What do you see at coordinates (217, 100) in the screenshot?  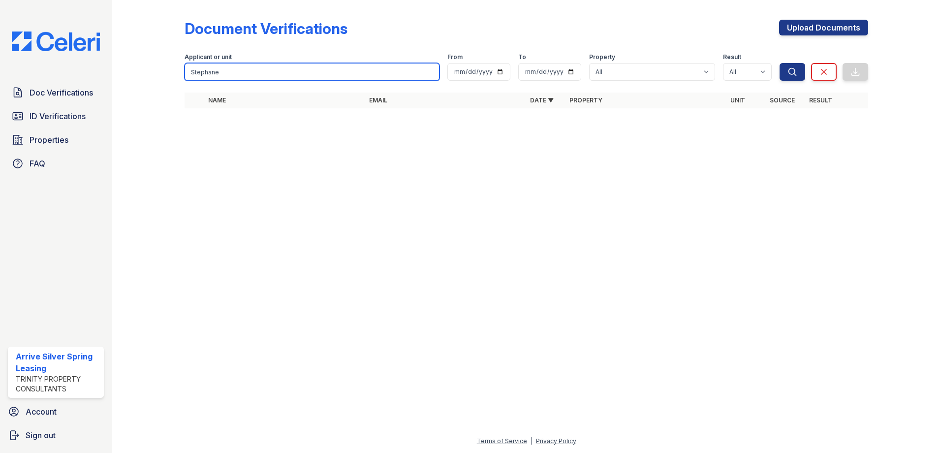 I see `a: Name` at bounding box center [217, 100].